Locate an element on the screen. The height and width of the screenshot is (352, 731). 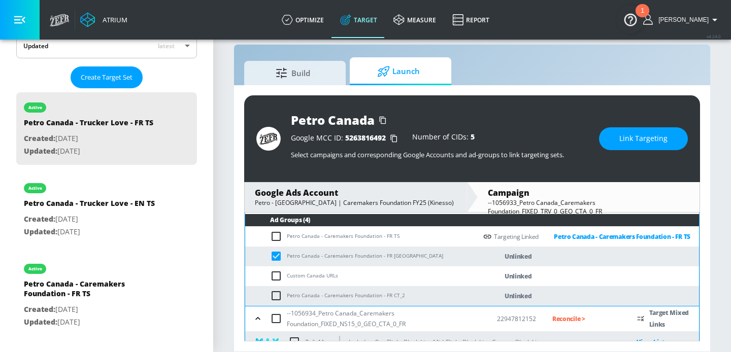
div: Campaign is located at coordinates (588, 193).